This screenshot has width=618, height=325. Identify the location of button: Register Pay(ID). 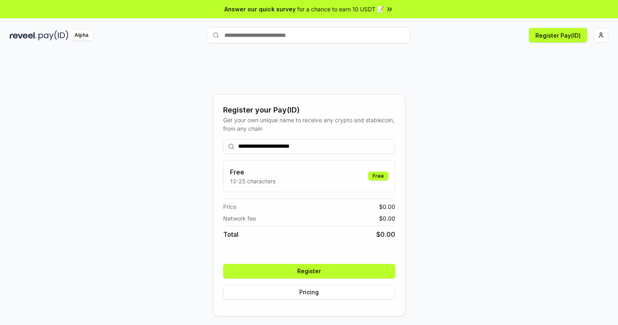
(558, 35).